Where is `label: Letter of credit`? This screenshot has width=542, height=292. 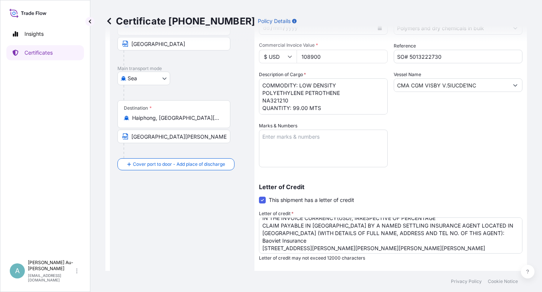 label: Letter of credit is located at coordinates (276, 213).